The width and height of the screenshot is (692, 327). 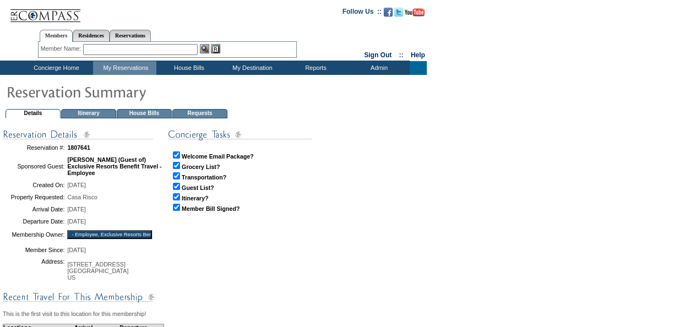 I want to click on a: Become our fan on Facebook, so click(x=388, y=14).